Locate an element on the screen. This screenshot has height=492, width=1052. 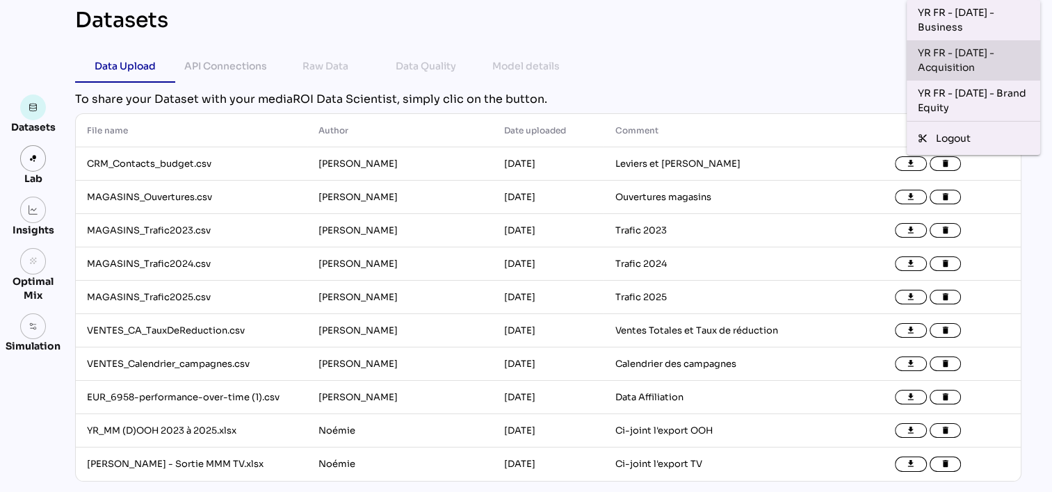
div: Simulation is located at coordinates (33, 346).